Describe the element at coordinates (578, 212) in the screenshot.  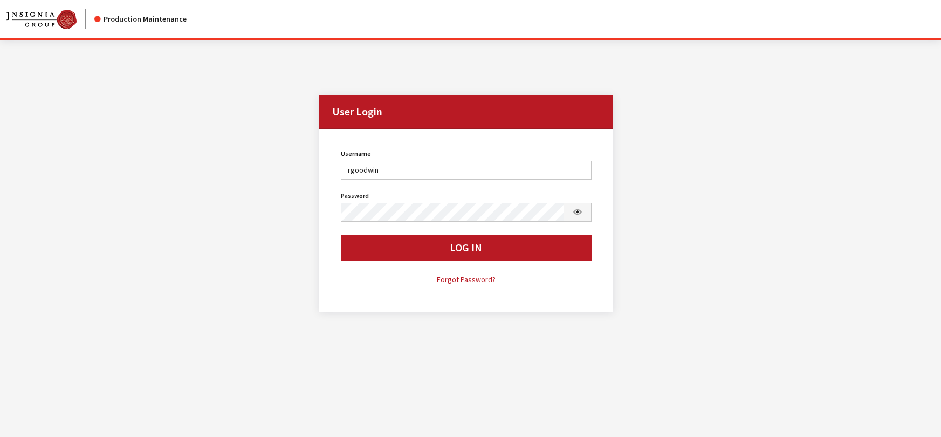
I see `button: Show Password` at that location.